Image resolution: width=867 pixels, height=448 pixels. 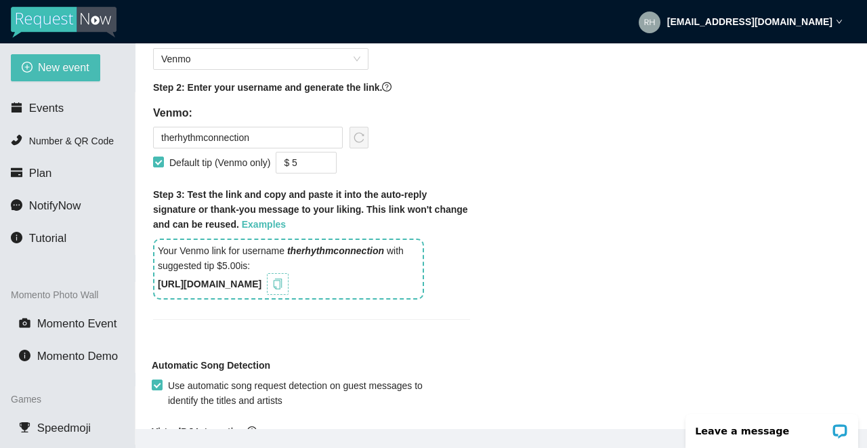 I want to click on span: Default tip (Venmo only), so click(x=219, y=163).